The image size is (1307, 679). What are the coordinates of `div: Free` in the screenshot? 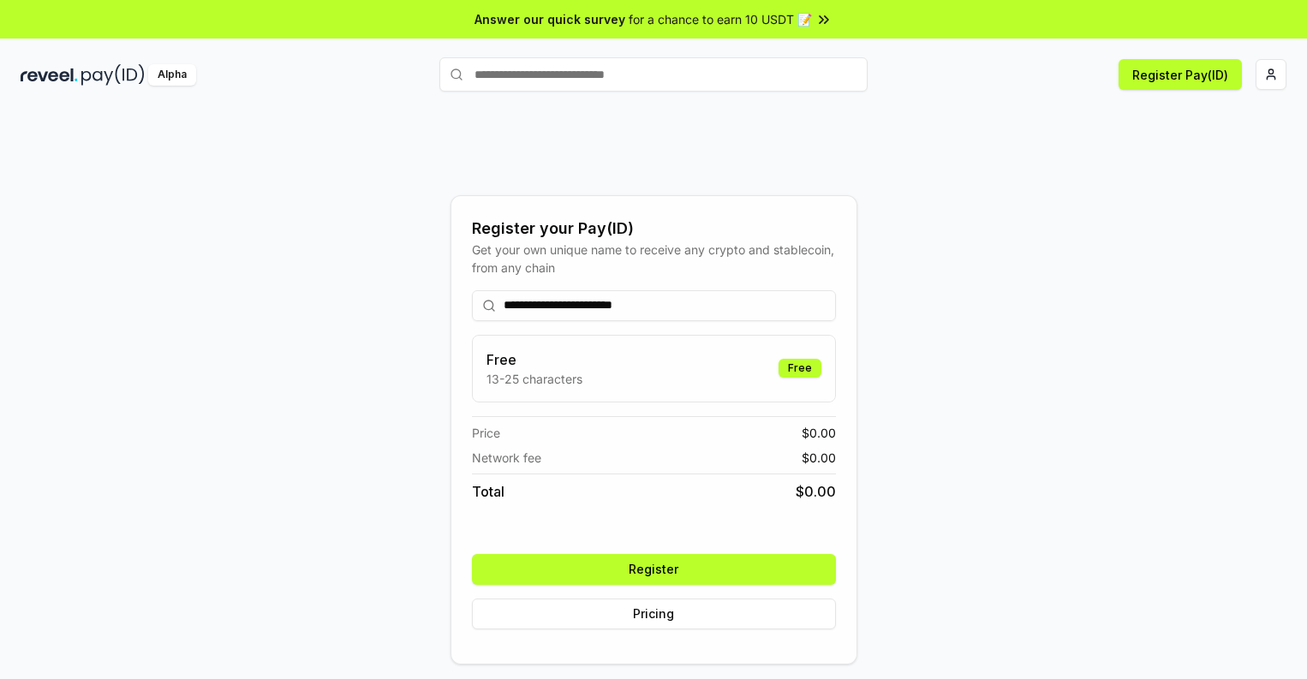 It's located at (800, 368).